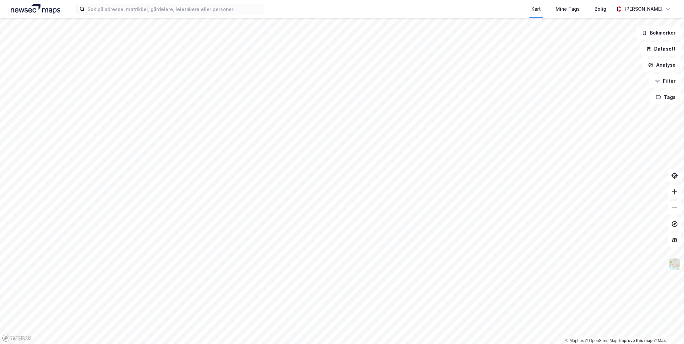  What do you see at coordinates (36, 9) in the screenshot?
I see `img: logo.a4113a55bc3d86da70a041830d287a7e.svg` at bounding box center [36, 9].